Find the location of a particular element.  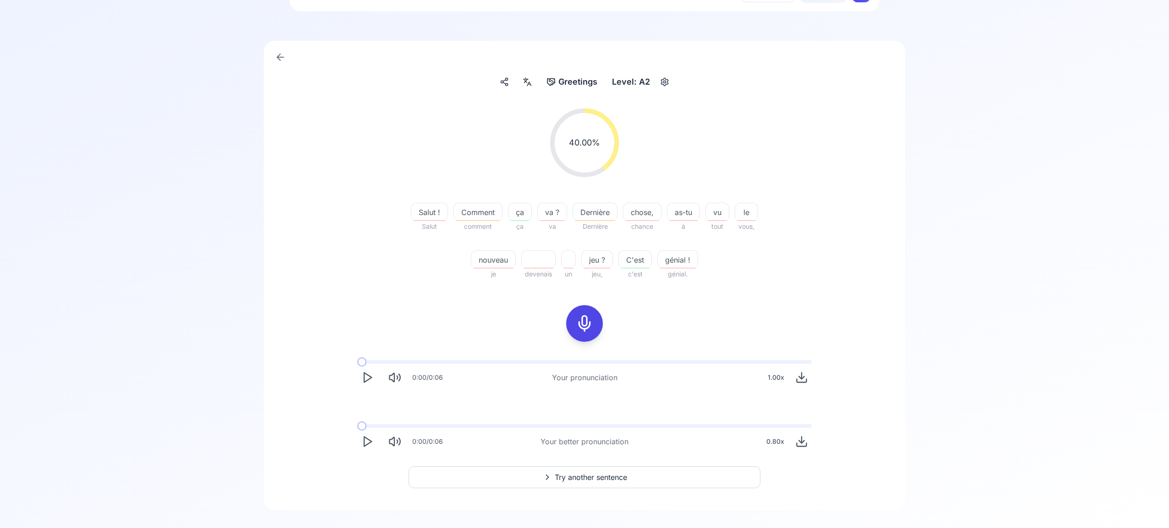

div: Level: A2 is located at coordinates (631, 82).